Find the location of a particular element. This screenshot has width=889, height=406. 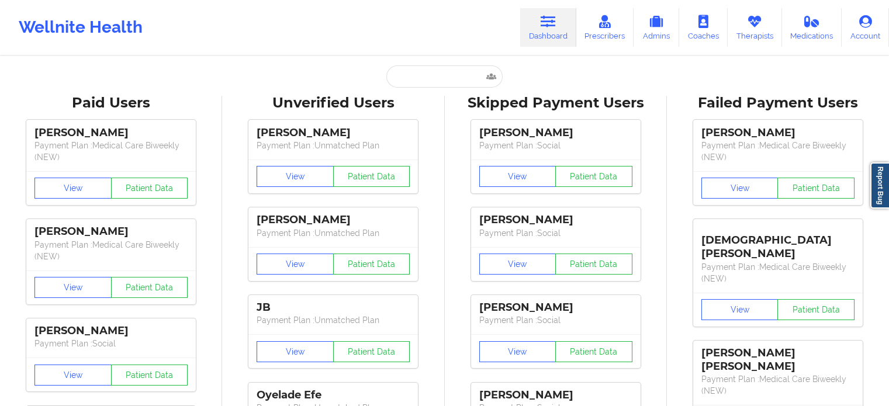

a: Admins is located at coordinates (656, 27).